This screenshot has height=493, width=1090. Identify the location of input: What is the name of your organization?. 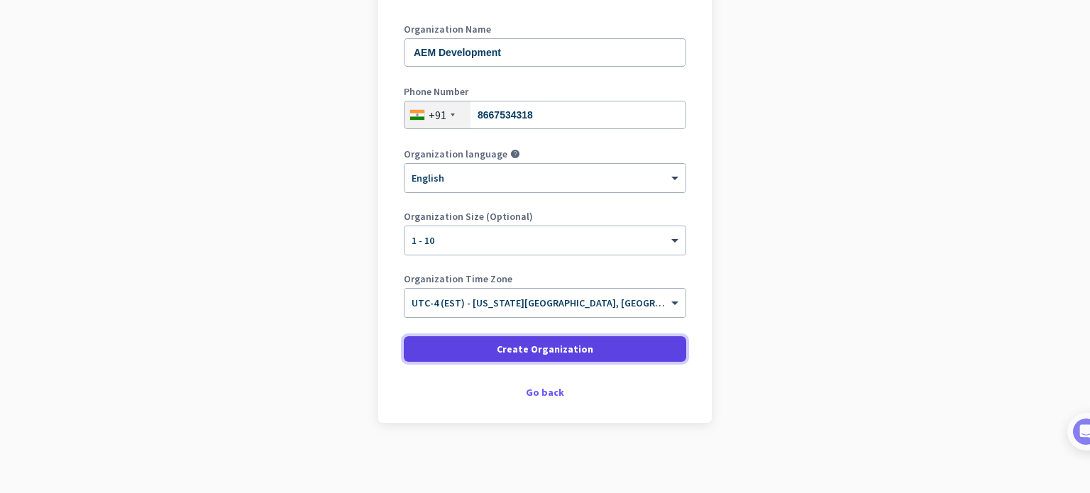
(545, 53).